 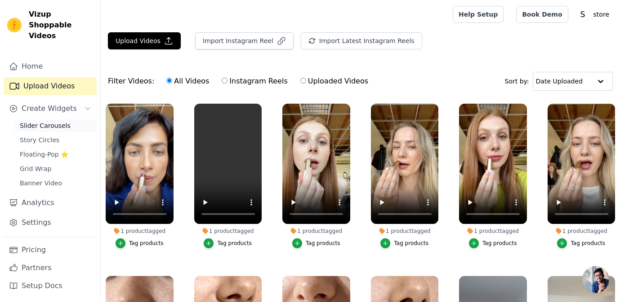 What do you see at coordinates (303, 80) in the screenshot?
I see `input: Uploaded Videos` at bounding box center [303, 80].